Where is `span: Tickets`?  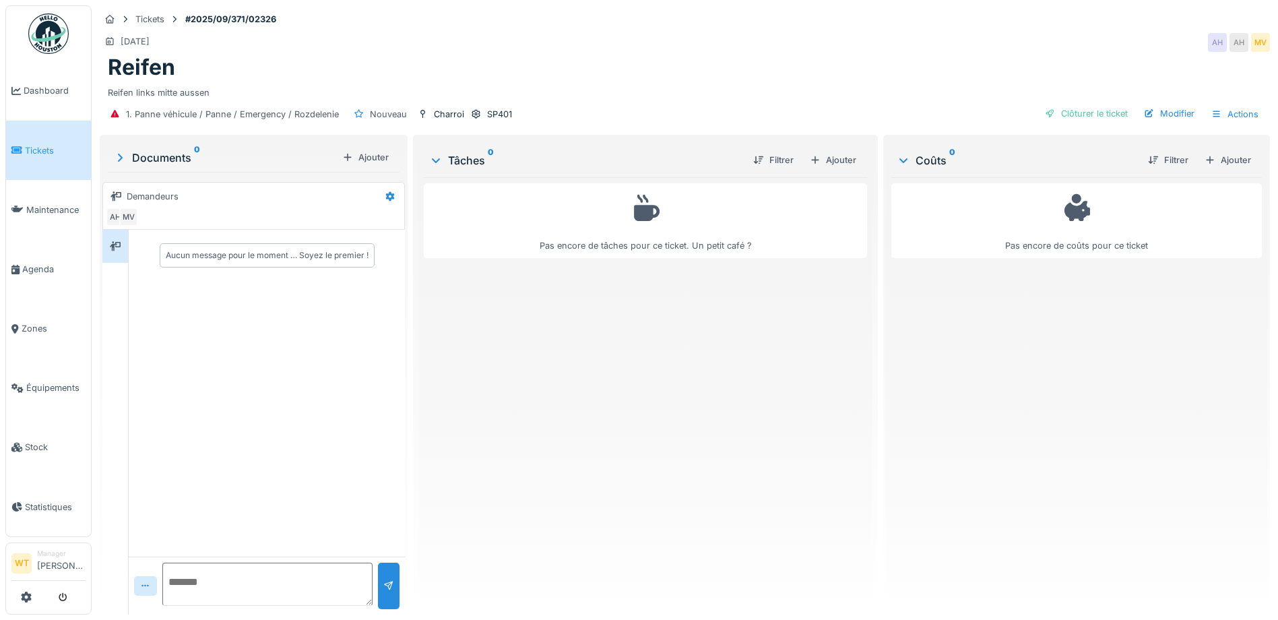
span: Tickets is located at coordinates (55, 150).